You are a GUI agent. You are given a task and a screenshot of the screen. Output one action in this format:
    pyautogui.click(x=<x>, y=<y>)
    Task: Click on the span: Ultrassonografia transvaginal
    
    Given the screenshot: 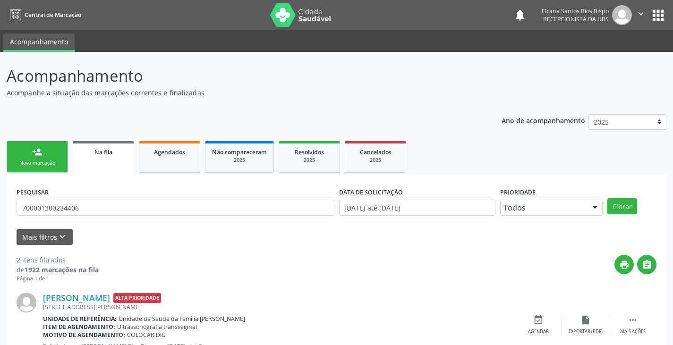 What is the action you would take?
    pyautogui.click(x=157, y=327)
    